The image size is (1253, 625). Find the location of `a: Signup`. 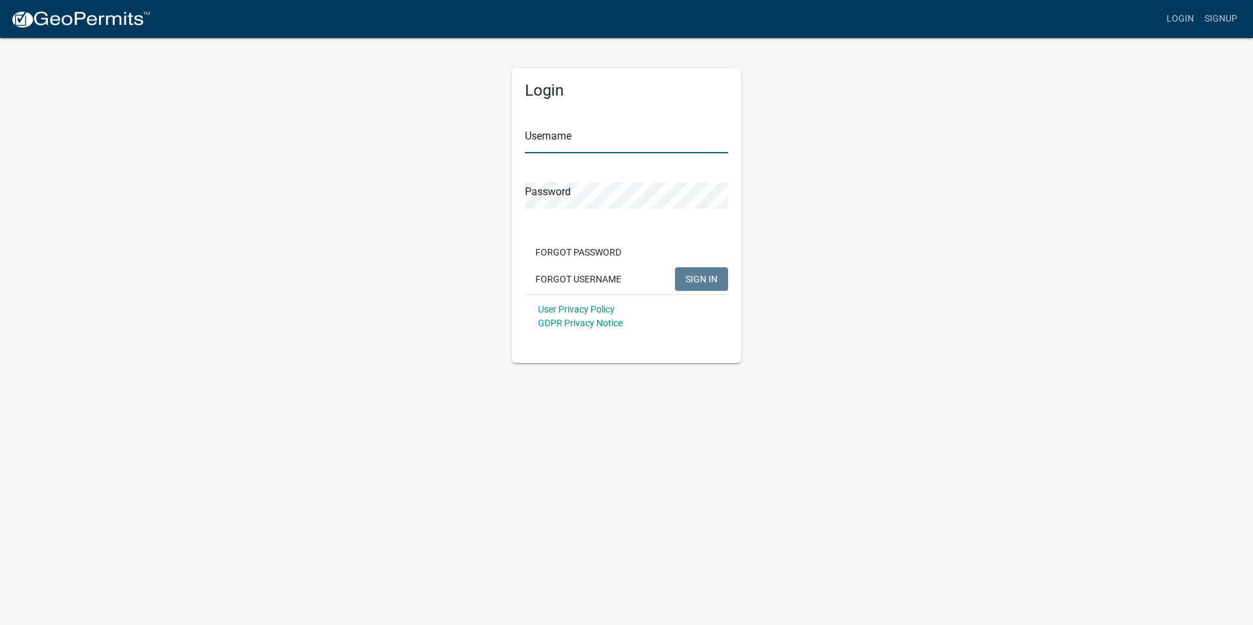

a: Signup is located at coordinates (1221, 19).